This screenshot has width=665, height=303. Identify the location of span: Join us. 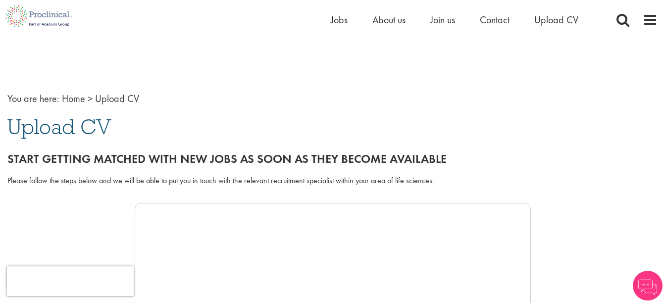
(443, 20).